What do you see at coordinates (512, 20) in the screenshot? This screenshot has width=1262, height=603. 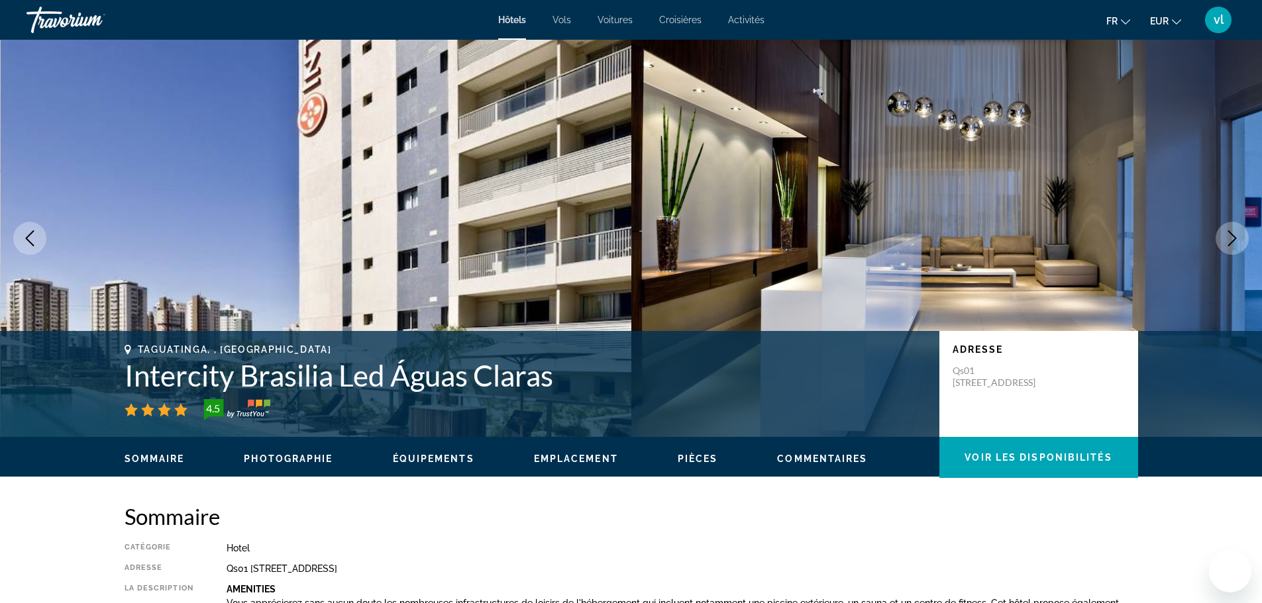 I see `a: Hôtels` at bounding box center [512, 20].